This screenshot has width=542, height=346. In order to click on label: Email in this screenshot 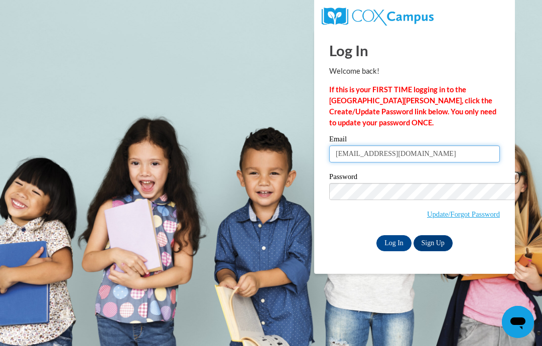, I will do `click(414, 140)`.